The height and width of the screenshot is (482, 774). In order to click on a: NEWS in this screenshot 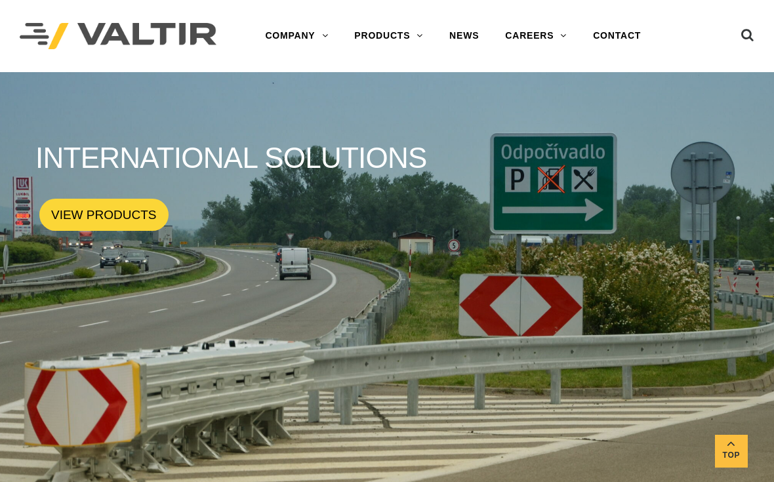, I will do `click(464, 36)`.